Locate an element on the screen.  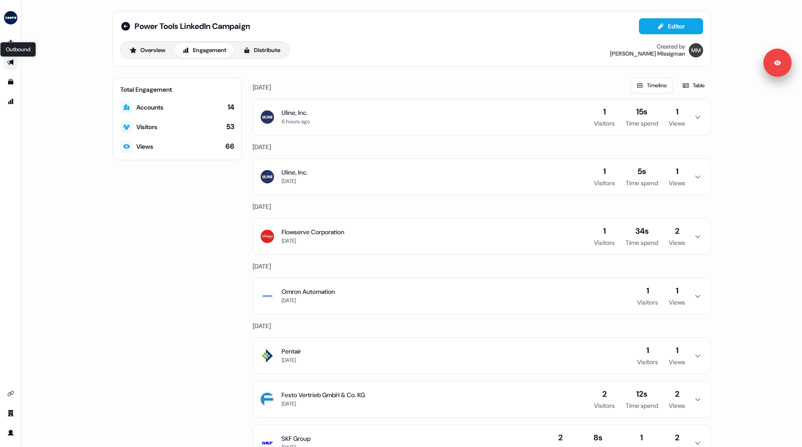
div: 14 is located at coordinates (231, 107).